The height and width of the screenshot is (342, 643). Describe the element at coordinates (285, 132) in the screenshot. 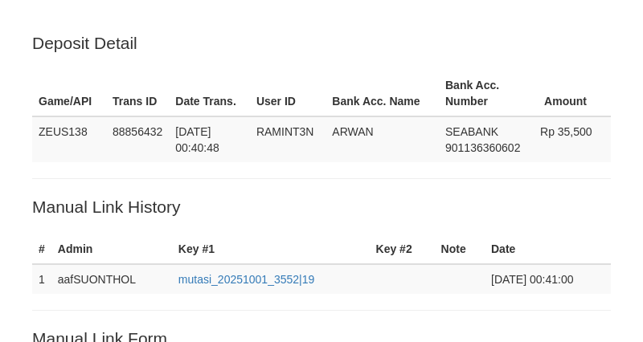

I see `span: RAMINT3N` at that location.